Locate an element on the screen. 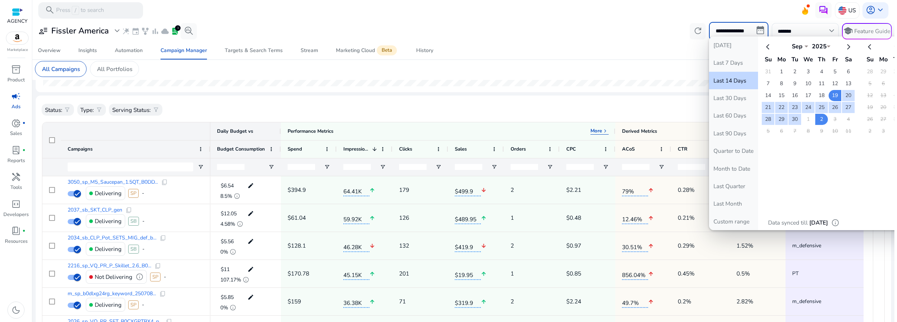  p: 126 is located at coordinates (404, 217).